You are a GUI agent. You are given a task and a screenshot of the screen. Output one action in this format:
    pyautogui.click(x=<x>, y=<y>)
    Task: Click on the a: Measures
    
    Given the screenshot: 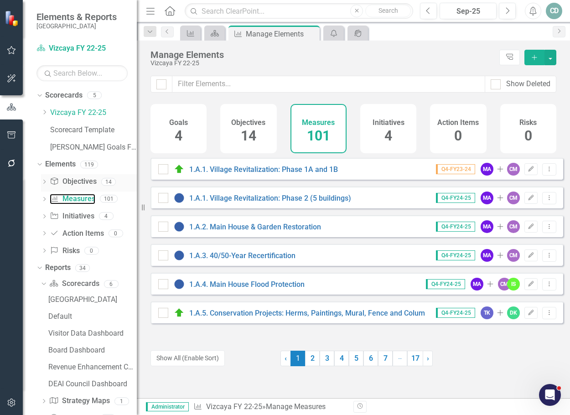 What is the action you would take?
    pyautogui.click(x=72, y=199)
    